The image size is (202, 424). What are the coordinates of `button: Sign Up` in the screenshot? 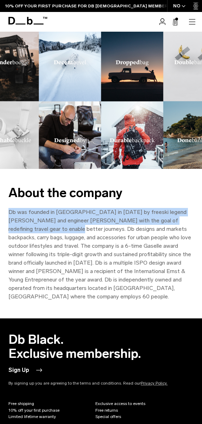 It's located at (26, 370).